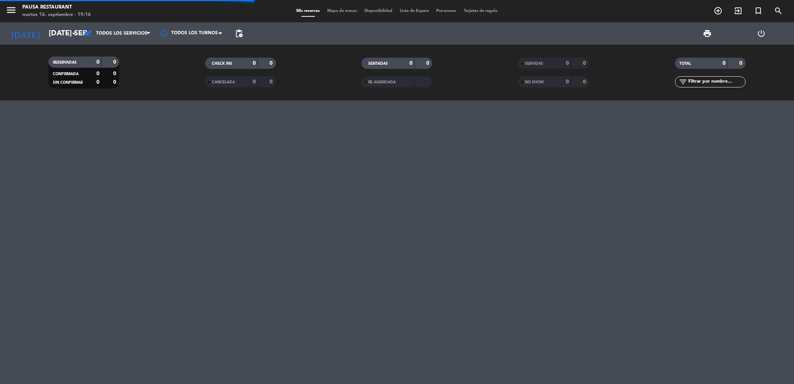 Image resolution: width=794 pixels, height=384 pixels. I want to click on i: turned_in_not, so click(759, 11).